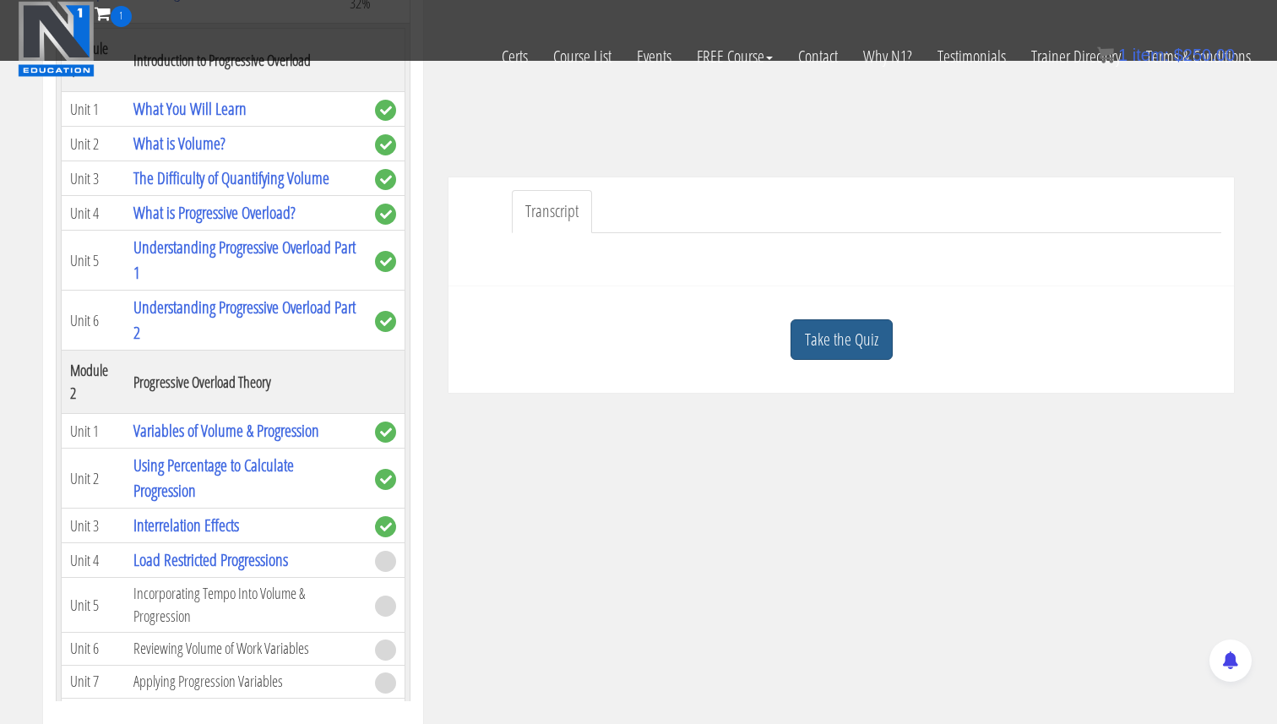 The image size is (1277, 724). I want to click on a: Trainer Directory, so click(1076, 57).